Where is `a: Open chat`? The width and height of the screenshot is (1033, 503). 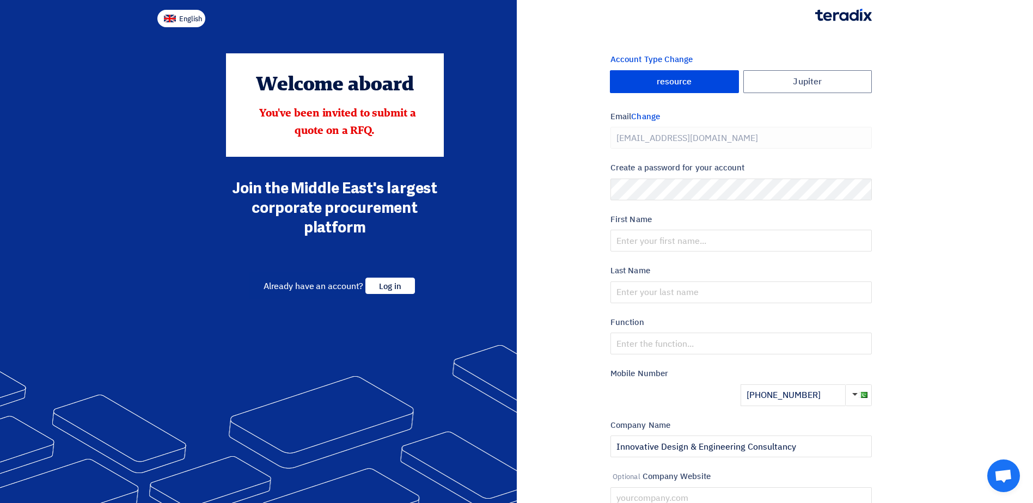
a: Open chat is located at coordinates (1003, 476).